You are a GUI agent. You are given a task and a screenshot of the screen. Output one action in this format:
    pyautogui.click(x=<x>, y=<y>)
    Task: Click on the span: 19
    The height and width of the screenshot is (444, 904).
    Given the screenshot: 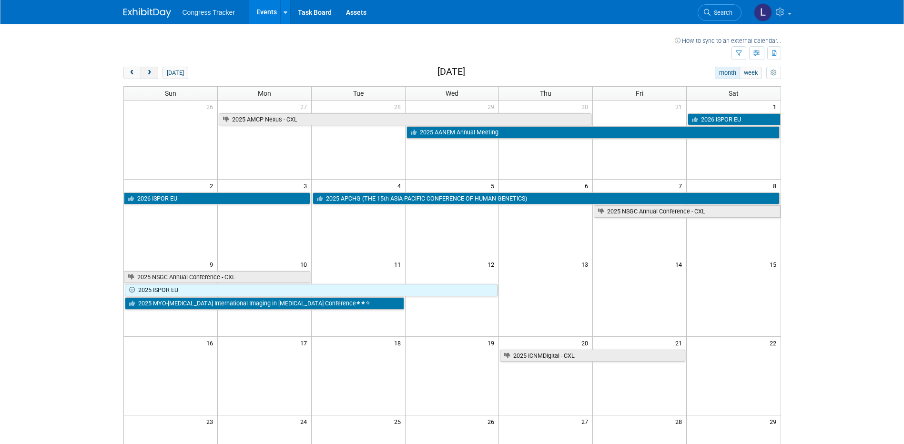 What is the action you would take?
    pyautogui.click(x=492, y=343)
    